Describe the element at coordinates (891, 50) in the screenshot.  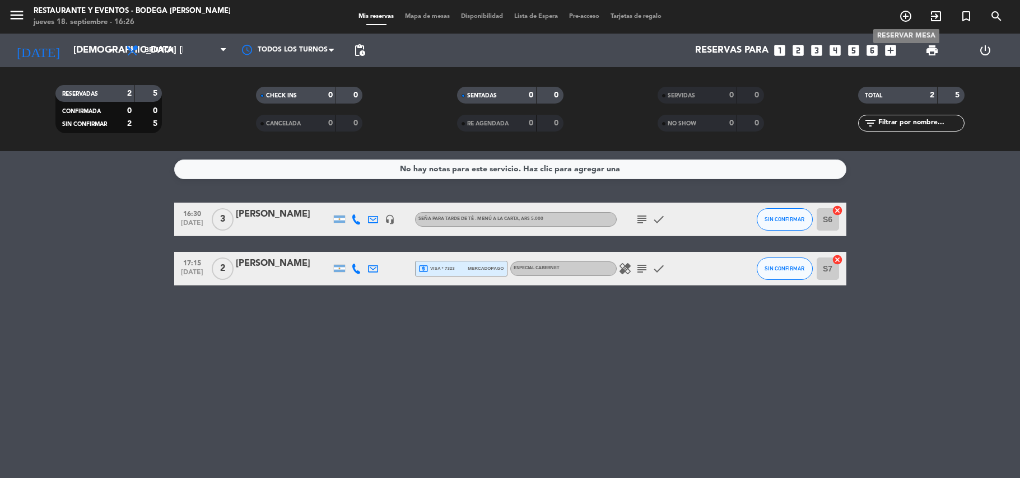
I see `i: add_box` at that location.